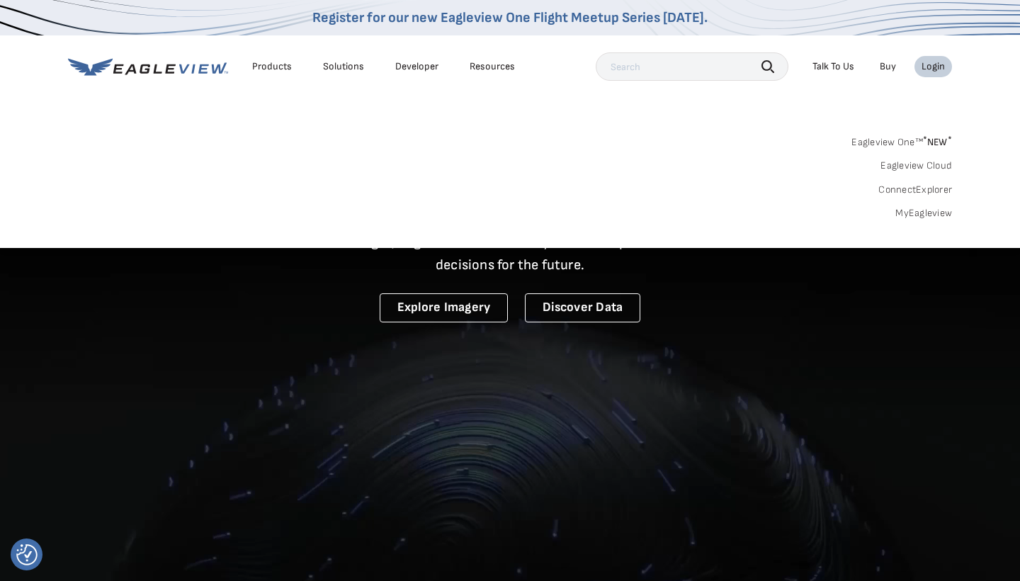 This screenshot has height=581, width=1020. What do you see at coordinates (444, 307) in the screenshot?
I see `a: Explore Imagery` at bounding box center [444, 307].